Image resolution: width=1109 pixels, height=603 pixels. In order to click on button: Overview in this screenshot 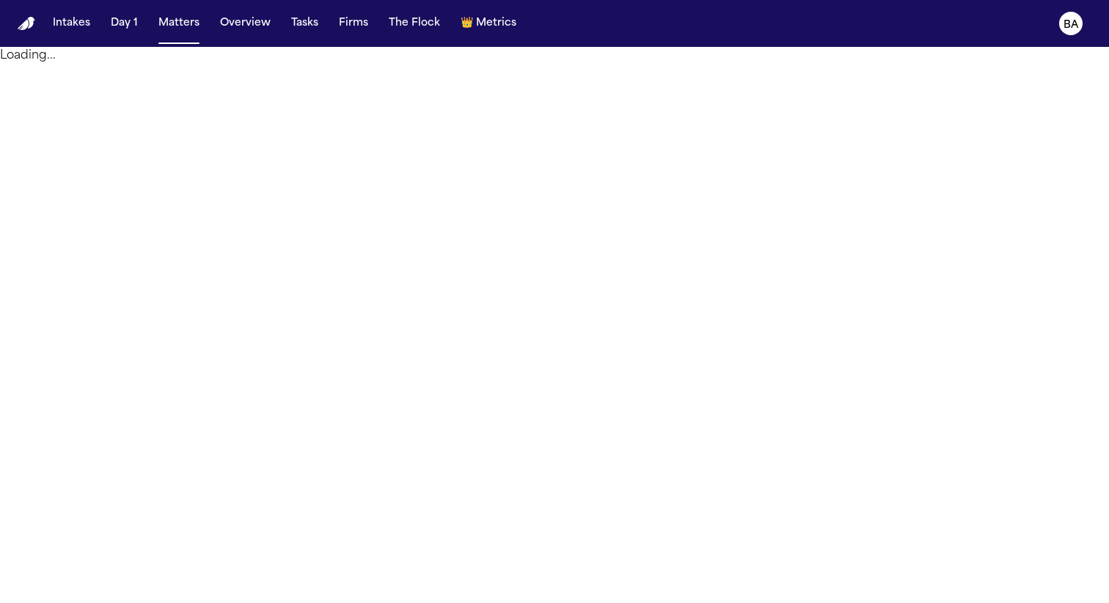, I will do `click(245, 23)`.